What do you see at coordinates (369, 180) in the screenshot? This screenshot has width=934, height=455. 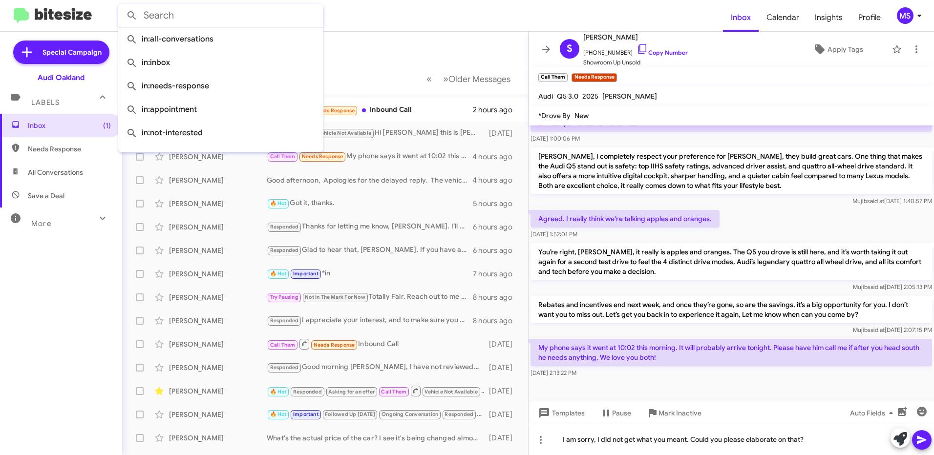 I see `div: Good afternoon, Apologies for the delayed reply. The vehicle is still in transit. We will notify ...` at bounding box center [369, 180].